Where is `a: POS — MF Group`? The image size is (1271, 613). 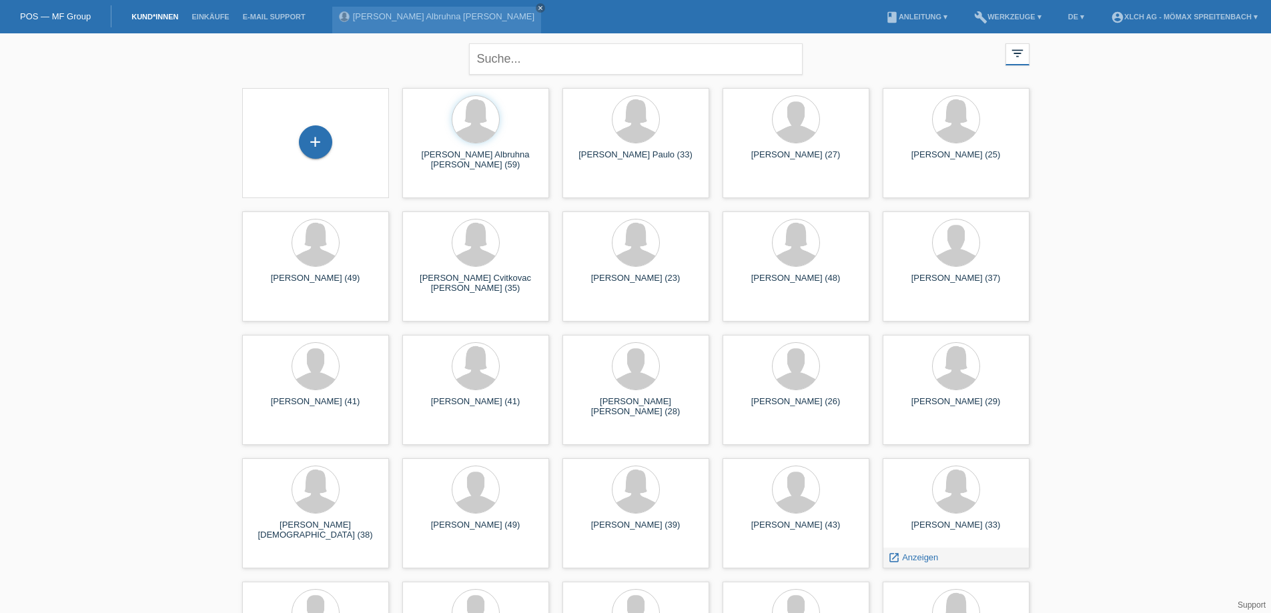
a: POS — MF Group is located at coordinates (55, 16).